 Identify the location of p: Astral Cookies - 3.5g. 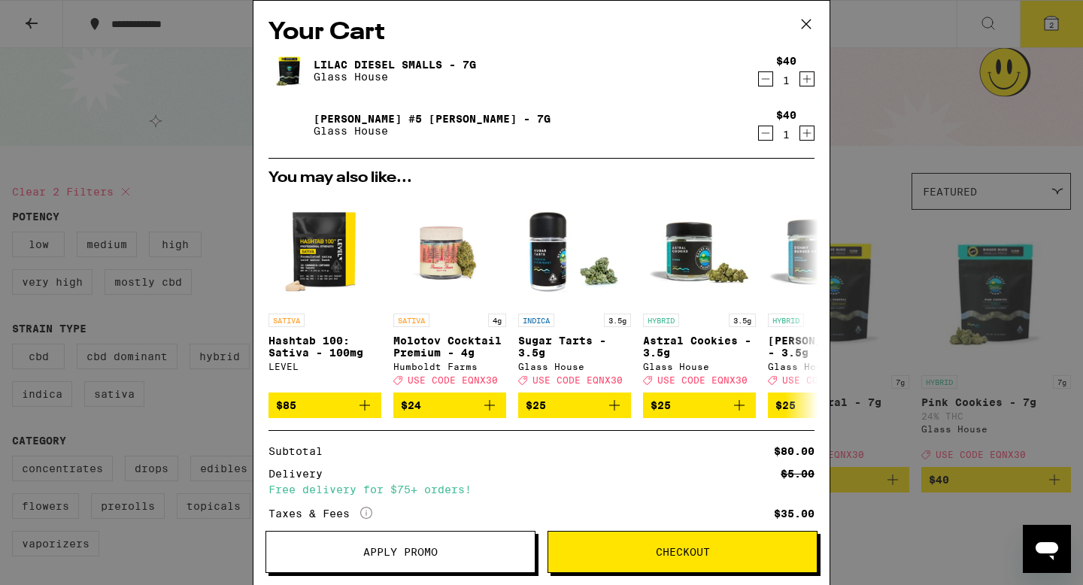
(700, 347).